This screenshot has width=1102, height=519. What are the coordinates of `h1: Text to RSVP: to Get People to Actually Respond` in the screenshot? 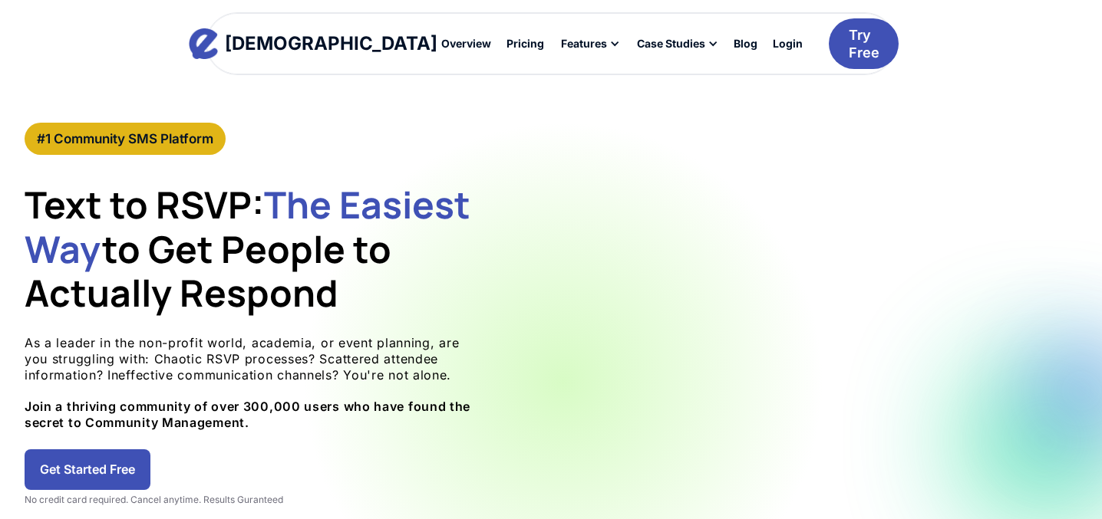 It's located at (255, 249).